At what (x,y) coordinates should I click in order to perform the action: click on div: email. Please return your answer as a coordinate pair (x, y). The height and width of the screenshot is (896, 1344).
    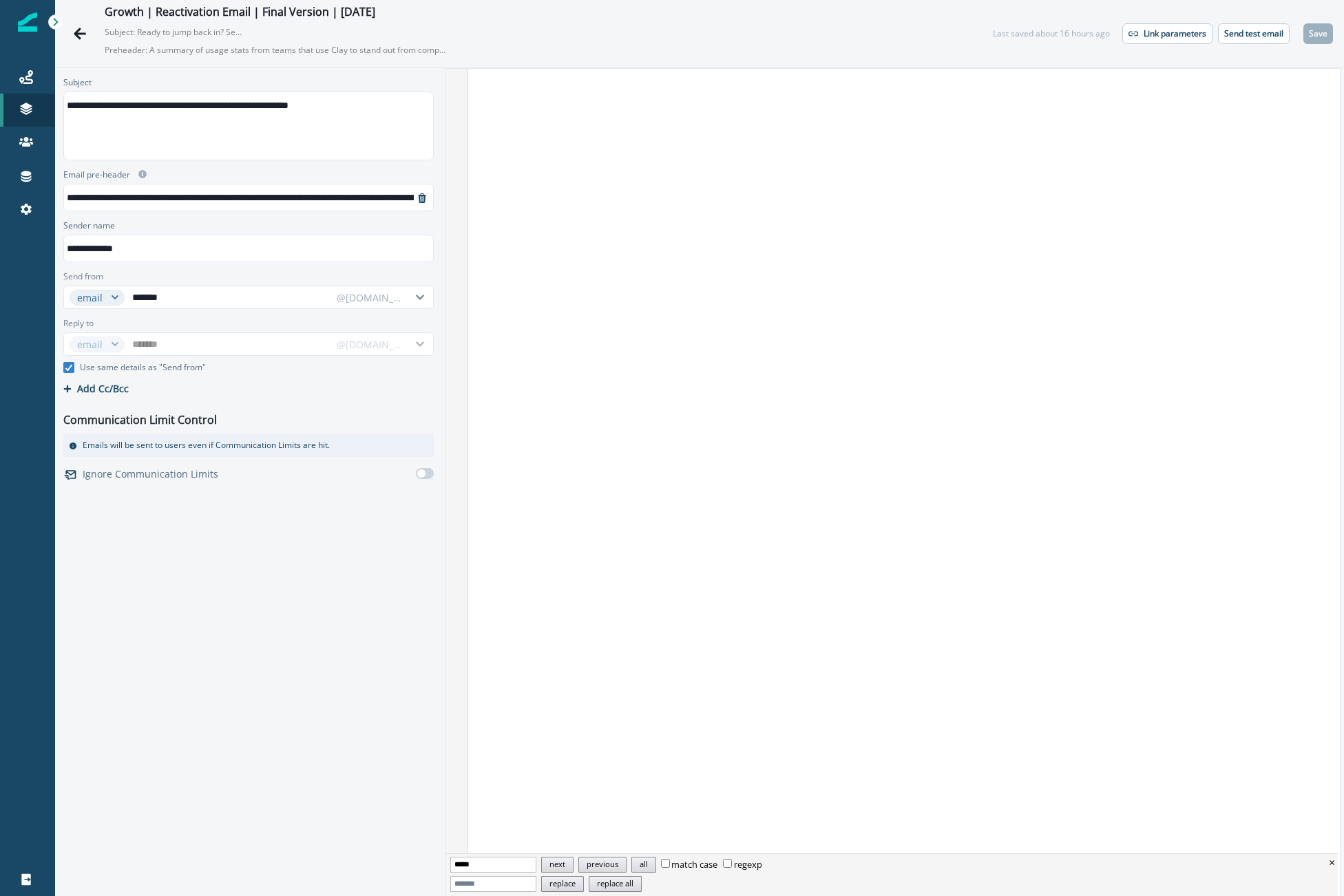
    Looking at the image, I should click on (91, 298).